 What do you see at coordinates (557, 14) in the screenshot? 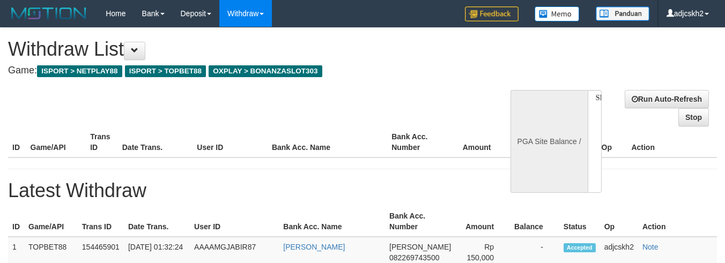
I see `img: Button%20Memo.svg` at bounding box center [557, 14].